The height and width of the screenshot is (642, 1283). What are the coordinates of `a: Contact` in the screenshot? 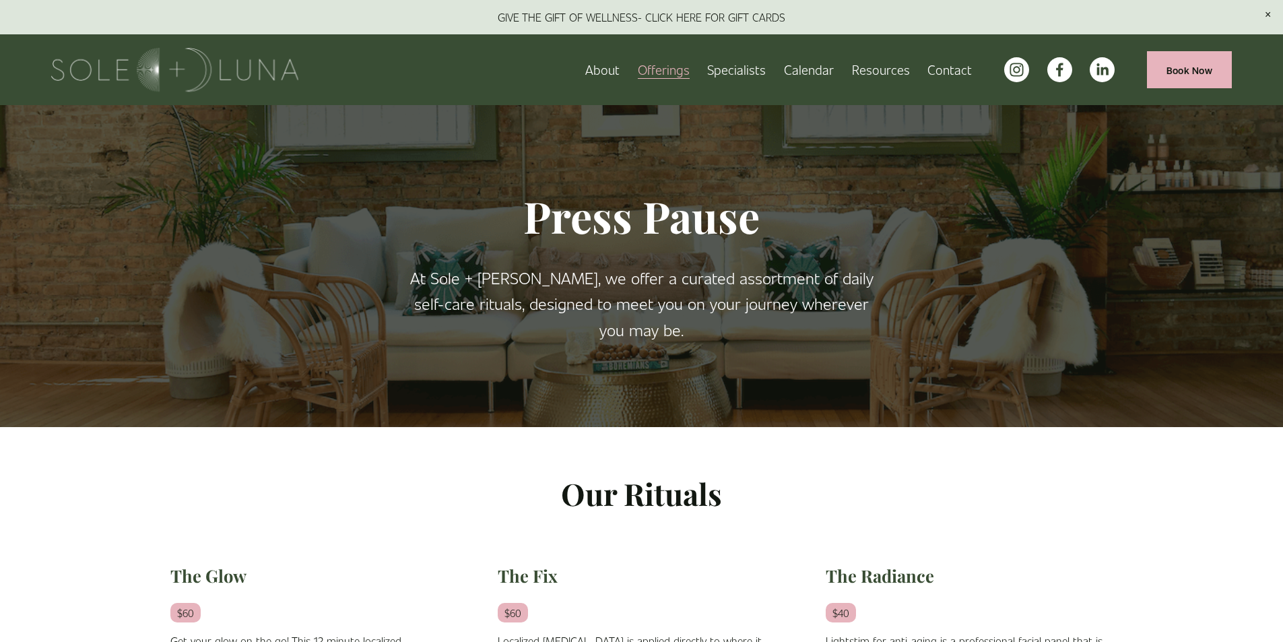 It's located at (950, 69).